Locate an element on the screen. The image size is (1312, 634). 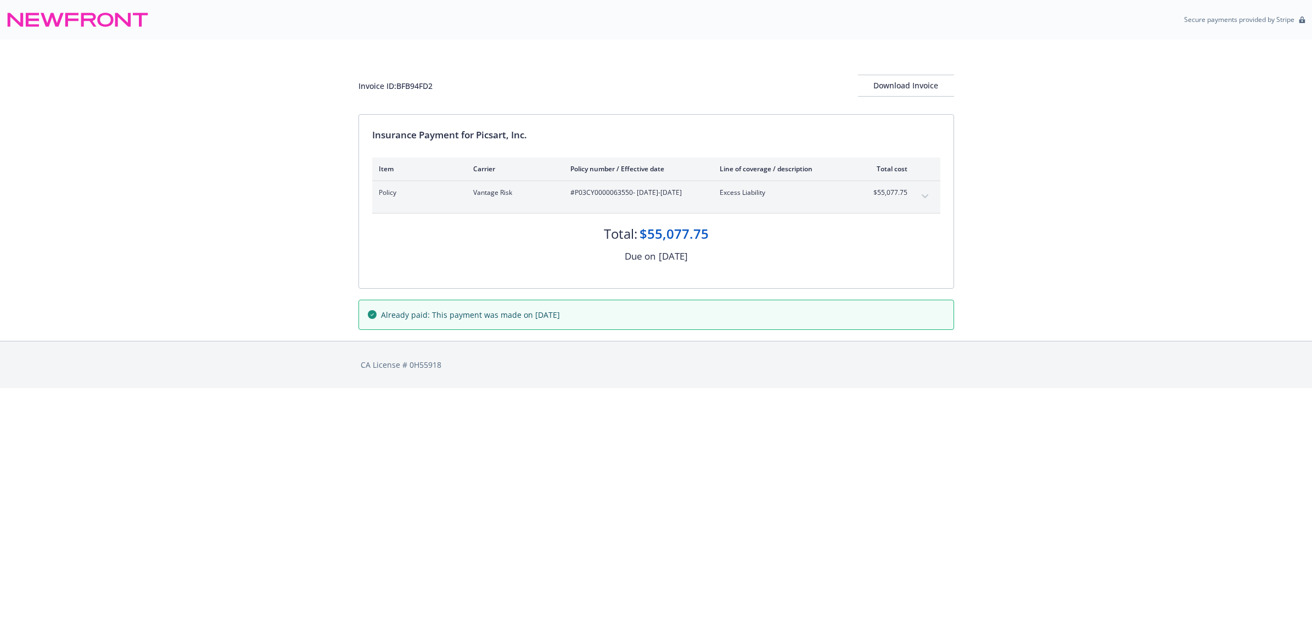
div: Invoice ID: BFB94FD2 is located at coordinates (395, 86).